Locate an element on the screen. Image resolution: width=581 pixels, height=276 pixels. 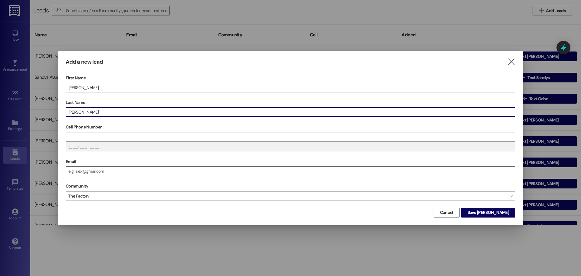
span: The Factory is located at coordinates (291, 196).